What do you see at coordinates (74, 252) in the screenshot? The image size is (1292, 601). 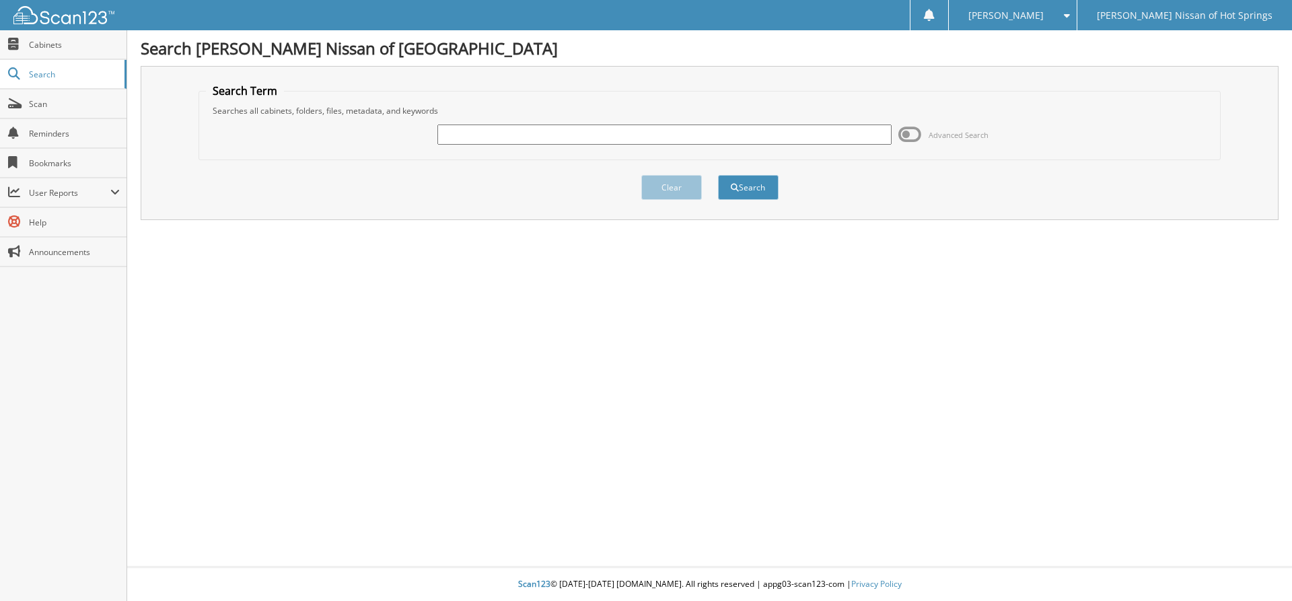 I see `span: Announcements` at bounding box center [74, 252].